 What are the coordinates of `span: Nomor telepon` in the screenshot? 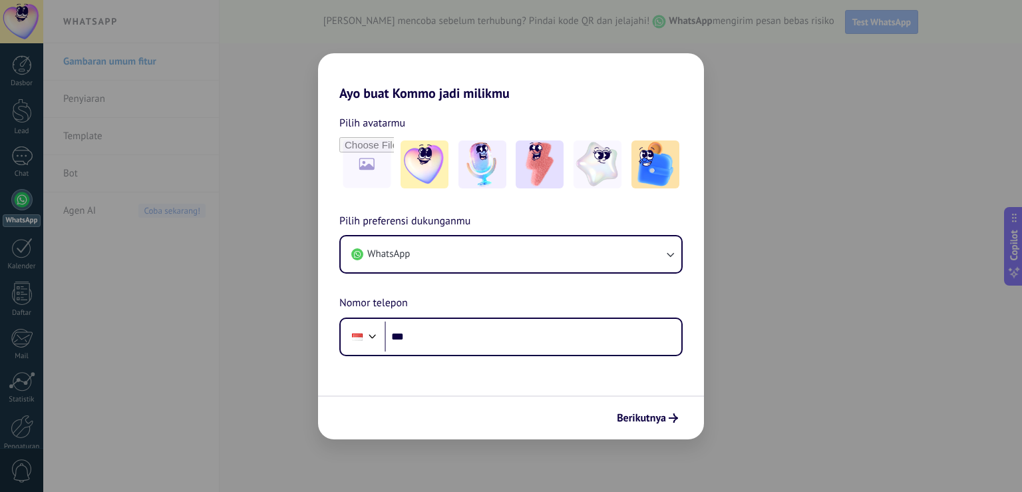 It's located at (373, 303).